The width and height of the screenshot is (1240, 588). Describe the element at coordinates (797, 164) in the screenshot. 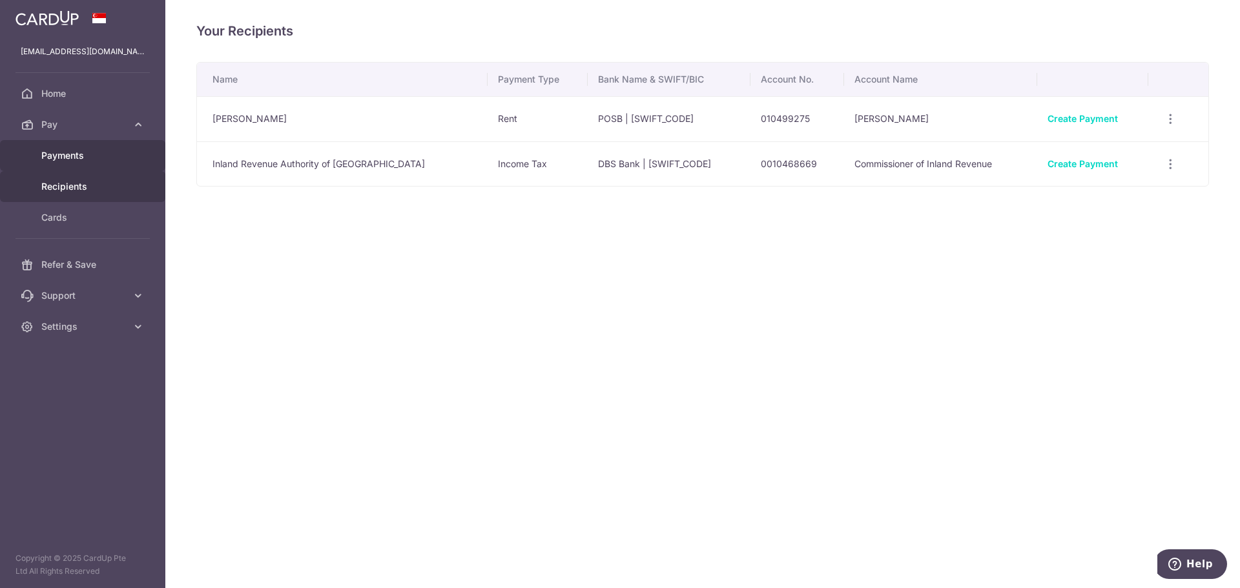

I see `td: 0010468669` at that location.